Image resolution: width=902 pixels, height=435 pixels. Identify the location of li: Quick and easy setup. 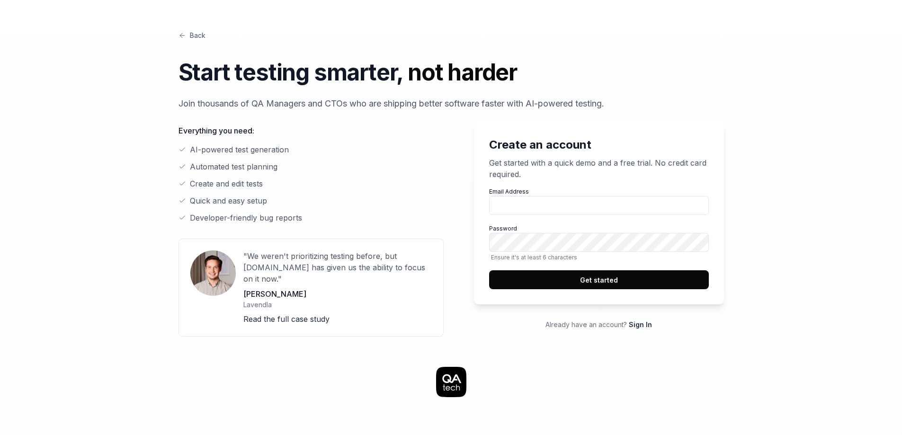
(311, 201).